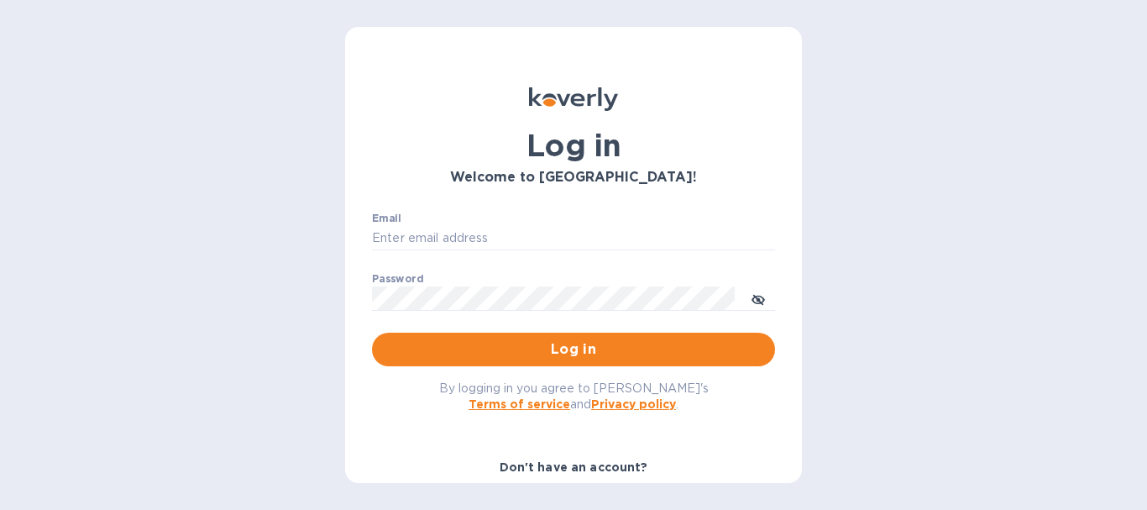 This screenshot has height=510, width=1147. I want to click on b: Don't have an account?, so click(574, 467).